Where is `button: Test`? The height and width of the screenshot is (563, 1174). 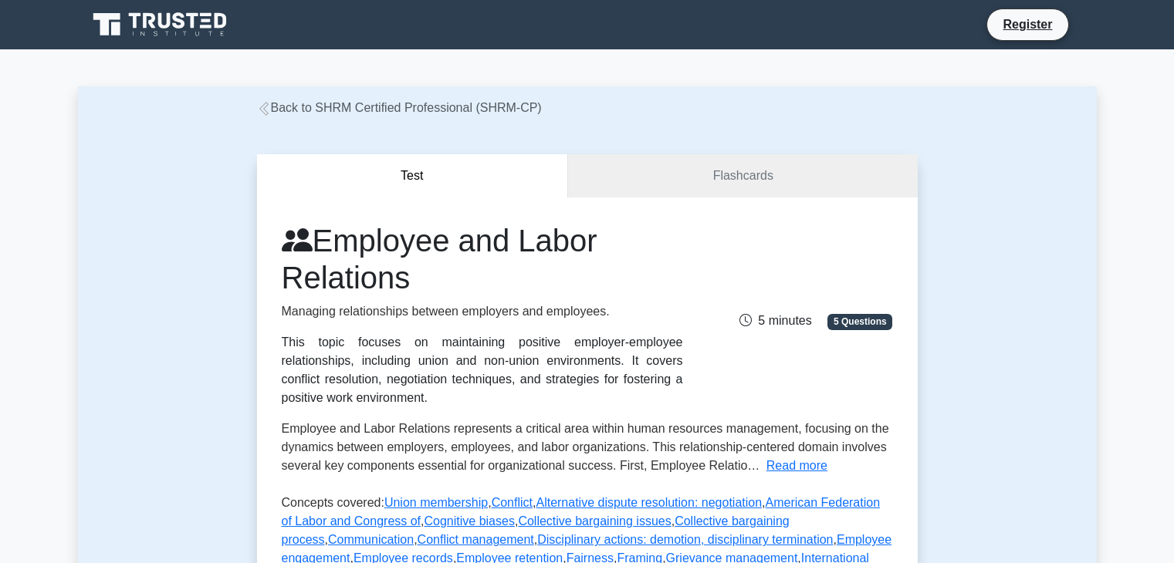 button: Test is located at coordinates (413, 176).